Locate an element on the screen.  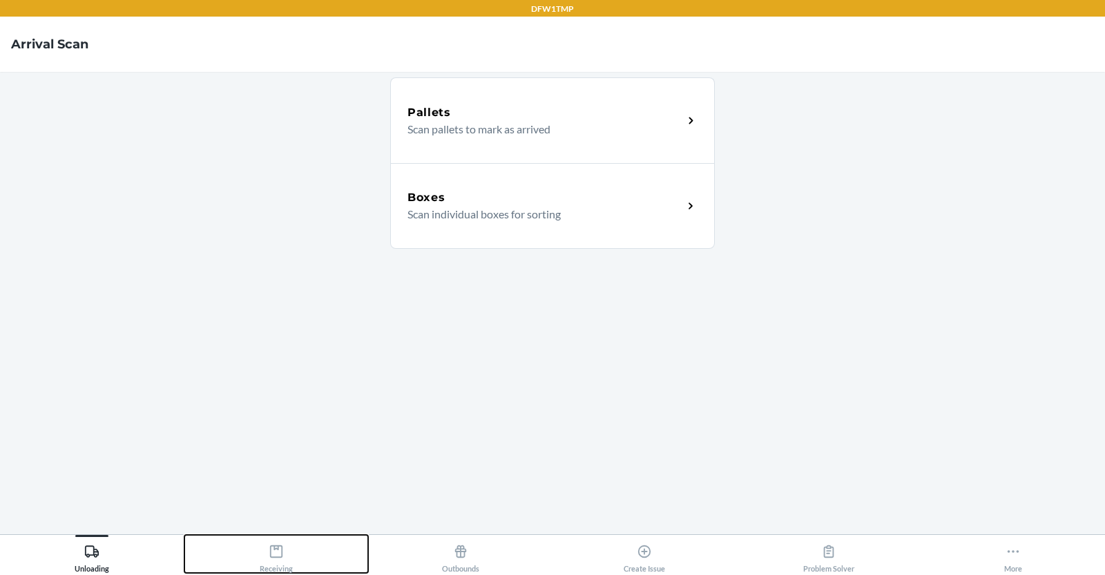
h5: Pallets is located at coordinates (429, 113).